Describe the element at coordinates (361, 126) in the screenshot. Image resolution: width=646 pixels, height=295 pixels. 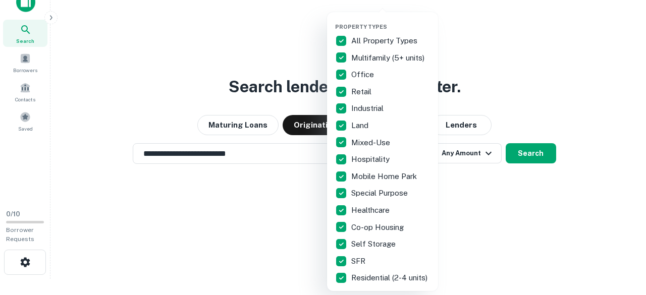
I see `p: Land` at that location.